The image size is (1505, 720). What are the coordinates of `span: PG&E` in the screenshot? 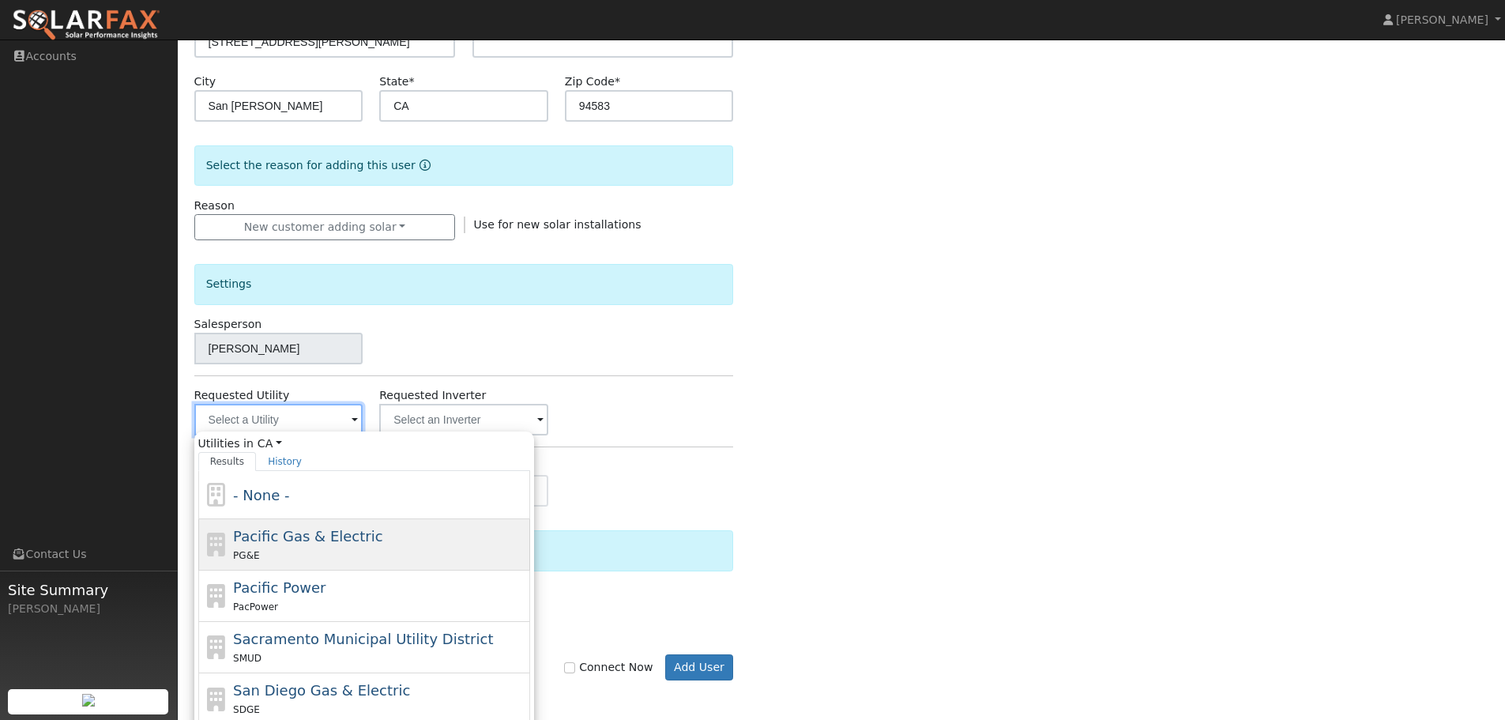 It's located at (246, 555).